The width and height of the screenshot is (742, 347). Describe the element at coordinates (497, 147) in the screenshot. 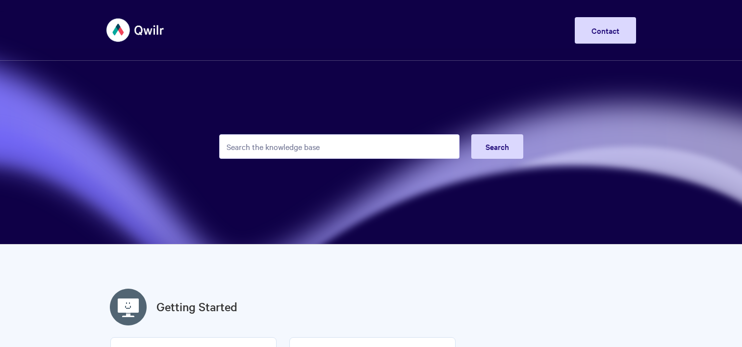

I see `span: Search` at that location.